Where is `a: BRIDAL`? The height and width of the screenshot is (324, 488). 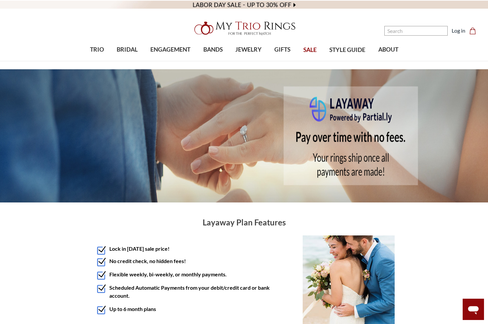 a: BRIDAL is located at coordinates (127, 50).